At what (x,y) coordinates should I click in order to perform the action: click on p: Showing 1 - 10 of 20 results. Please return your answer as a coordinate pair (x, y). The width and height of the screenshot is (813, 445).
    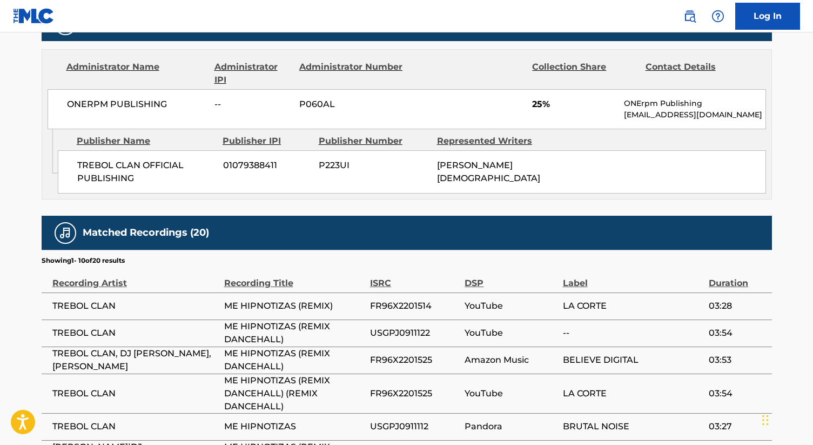
    Looking at the image, I should click on (83, 261).